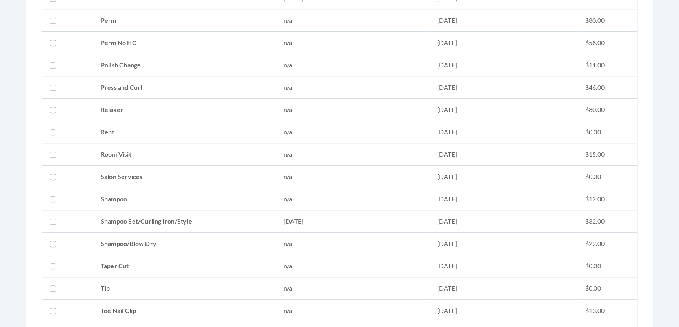 Image resolution: width=679 pixels, height=327 pixels. What do you see at coordinates (184, 288) in the screenshot?
I see `td: Tip` at bounding box center [184, 288].